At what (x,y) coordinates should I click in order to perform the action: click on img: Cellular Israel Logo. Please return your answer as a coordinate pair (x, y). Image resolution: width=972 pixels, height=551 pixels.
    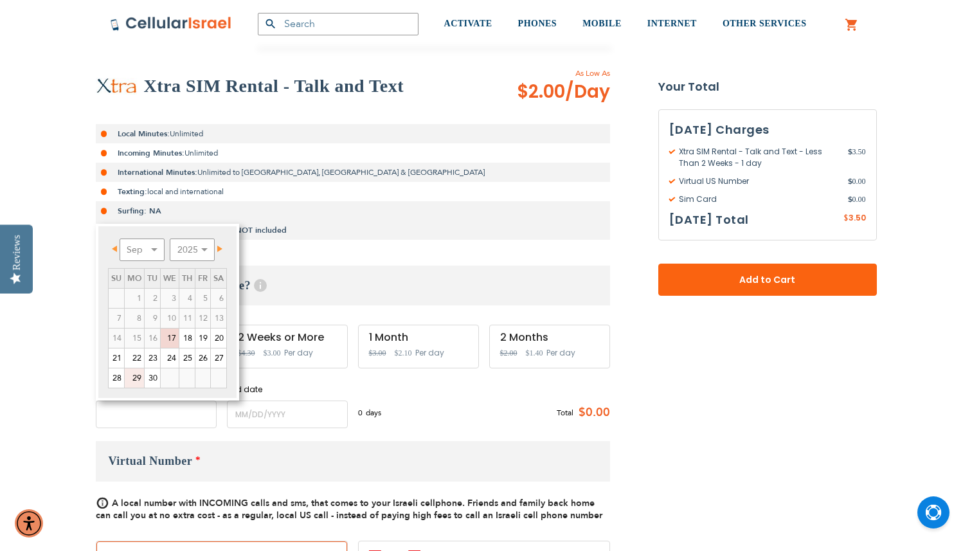
    Looking at the image, I should click on (171, 24).